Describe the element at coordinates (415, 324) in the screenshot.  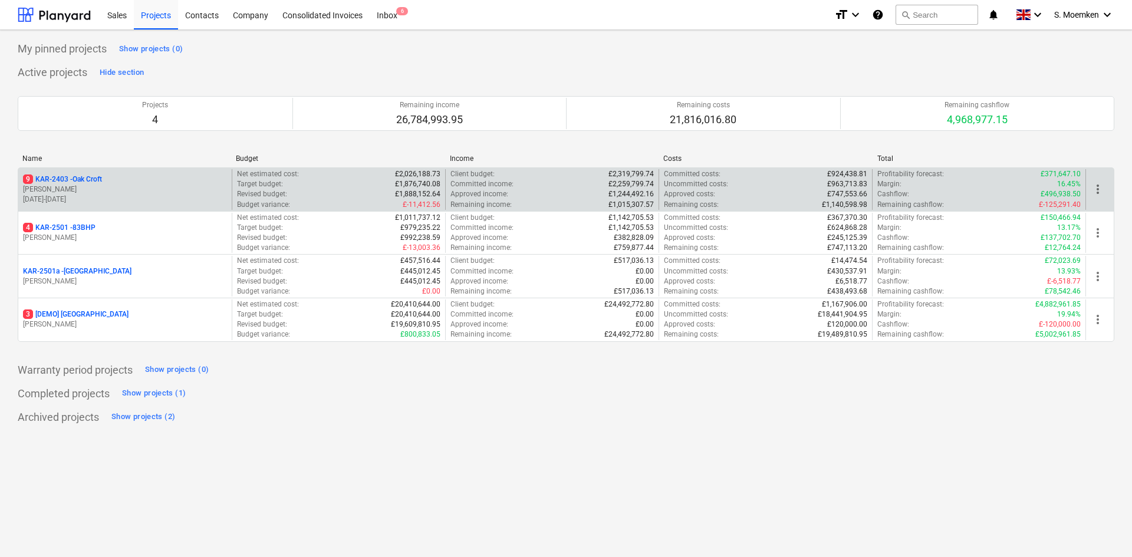
I see `p: £19,609,810.95` at that location.